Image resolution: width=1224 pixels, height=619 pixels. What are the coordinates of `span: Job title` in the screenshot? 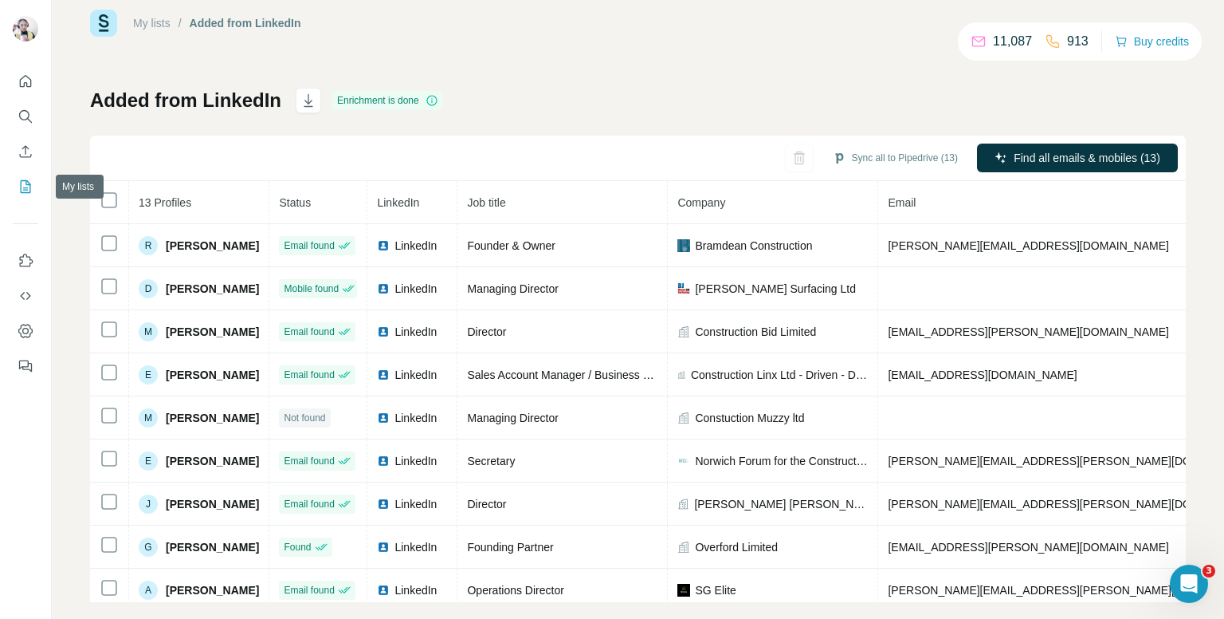 It's located at (486, 202).